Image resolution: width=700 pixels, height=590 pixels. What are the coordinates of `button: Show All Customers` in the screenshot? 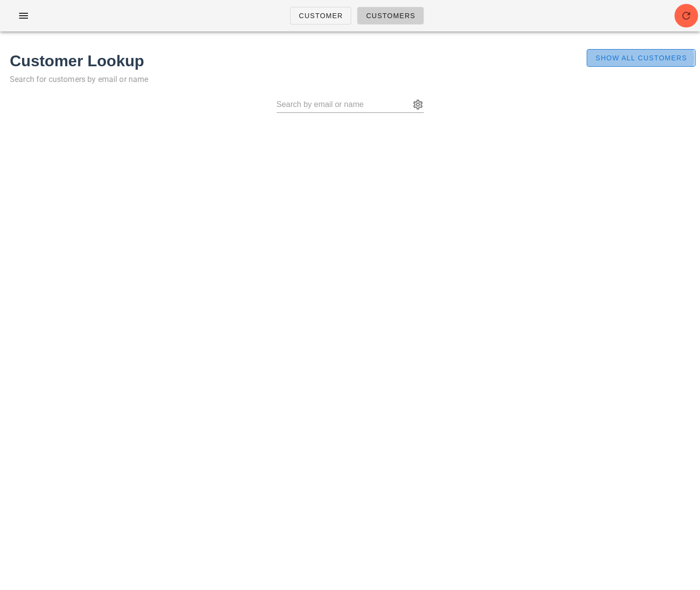 It's located at (641, 58).